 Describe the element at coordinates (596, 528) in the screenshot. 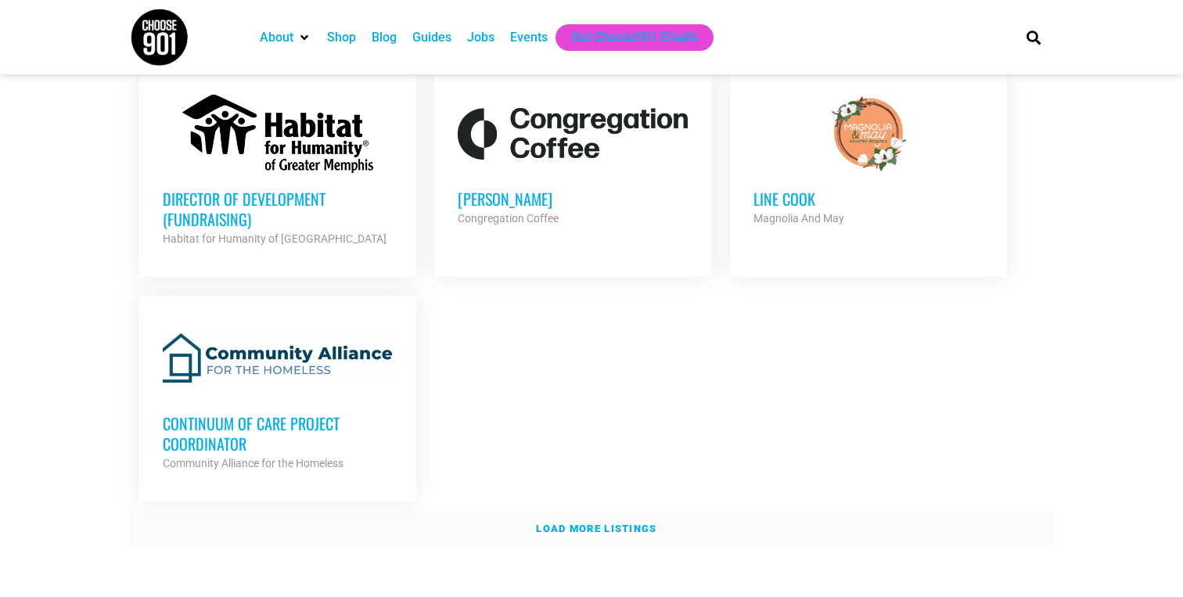

I see `strong: Load more listings` at that location.